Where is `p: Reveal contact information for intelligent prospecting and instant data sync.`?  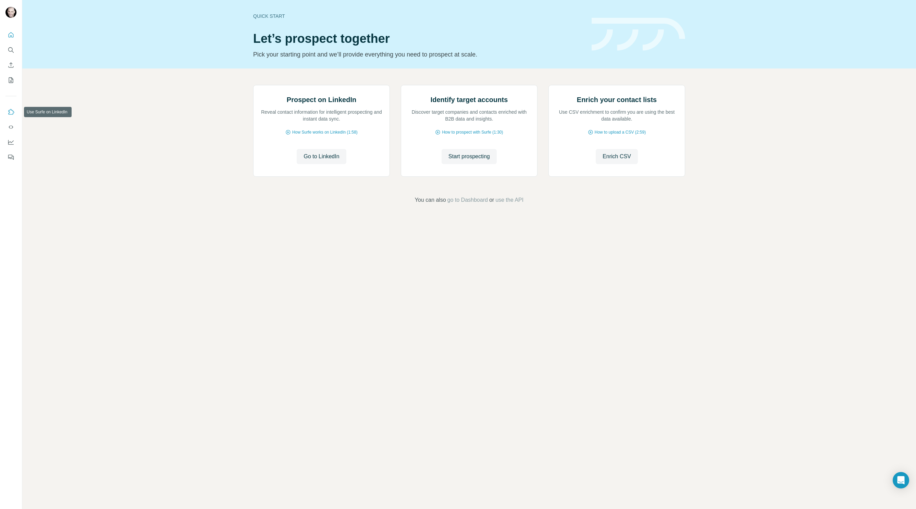
p: Reveal contact information for intelligent prospecting and instant data sync. is located at coordinates (321, 116).